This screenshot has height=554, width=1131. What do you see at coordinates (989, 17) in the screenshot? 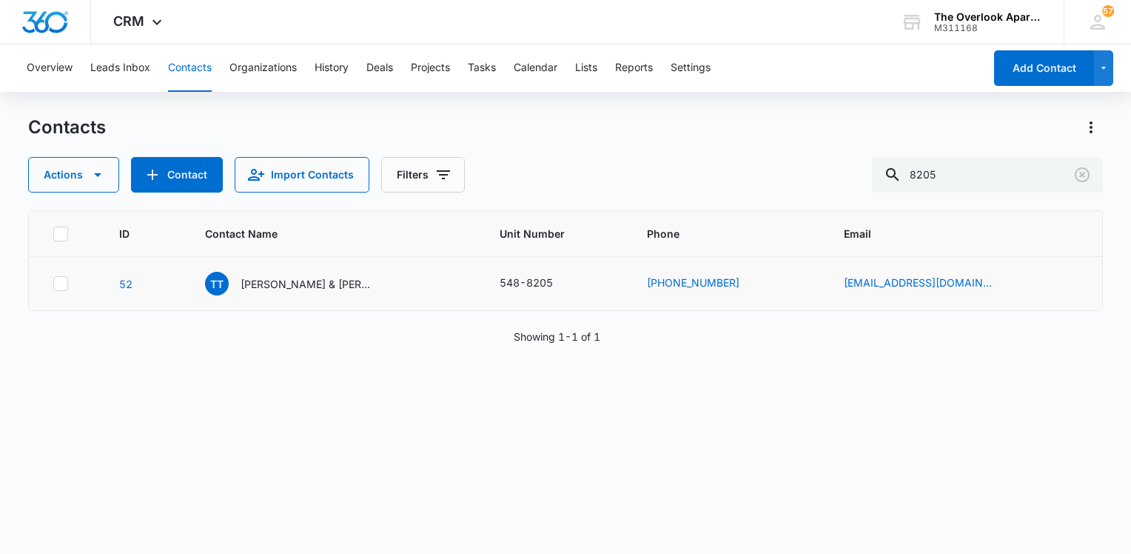
I see `div: account name` at bounding box center [989, 17].